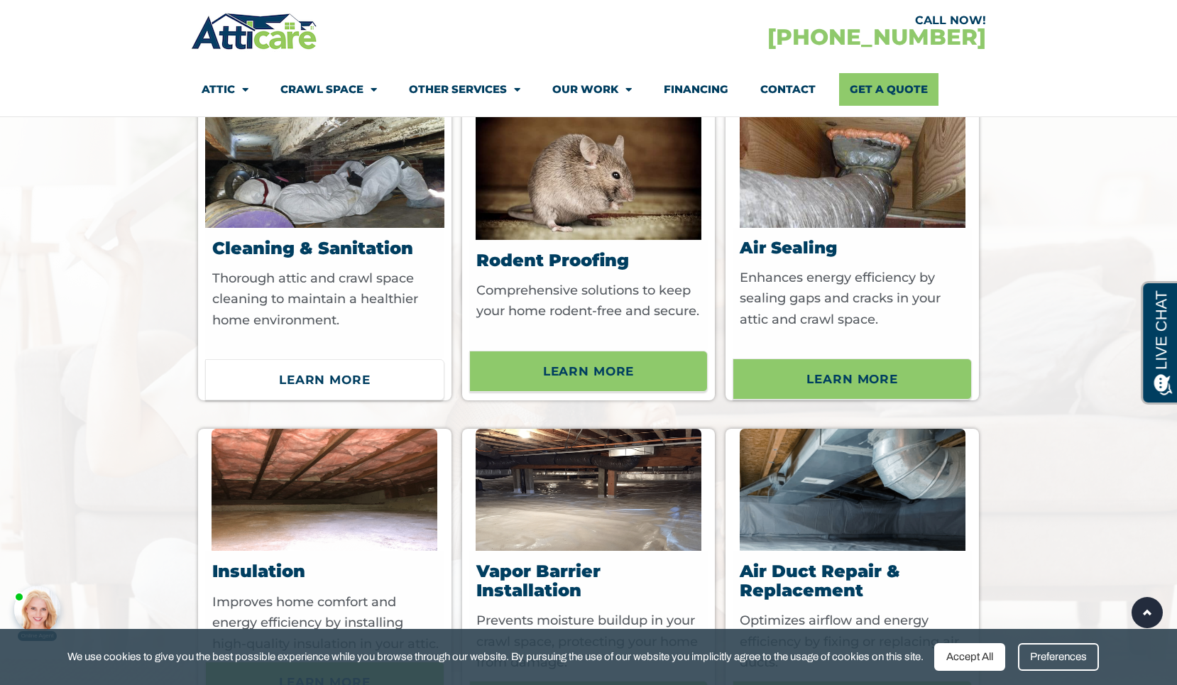 The width and height of the screenshot is (1177, 685). Describe the element at coordinates (969, 656) in the screenshot. I see `div: Accept All` at that location.